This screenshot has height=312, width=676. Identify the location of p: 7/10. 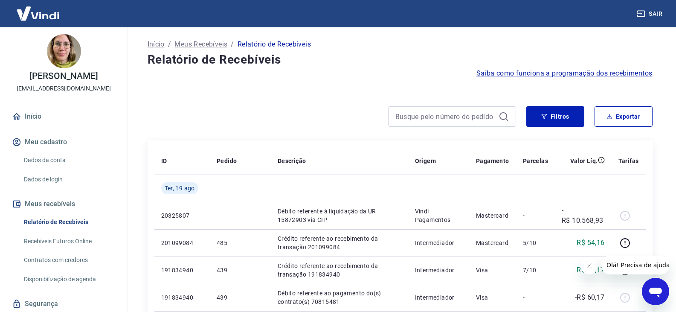
(535, 270).